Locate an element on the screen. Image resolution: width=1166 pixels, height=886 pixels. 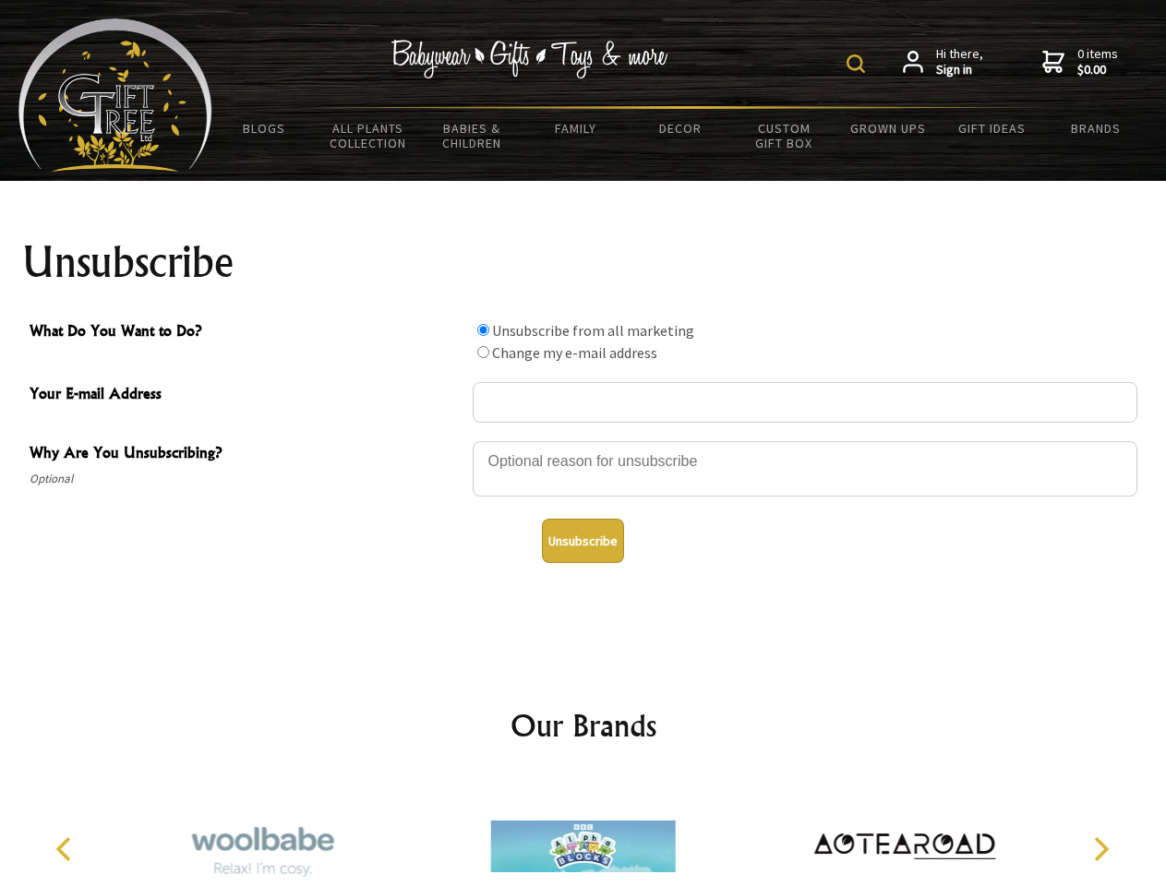
input: Your E-mail Address is located at coordinates (805, 402).